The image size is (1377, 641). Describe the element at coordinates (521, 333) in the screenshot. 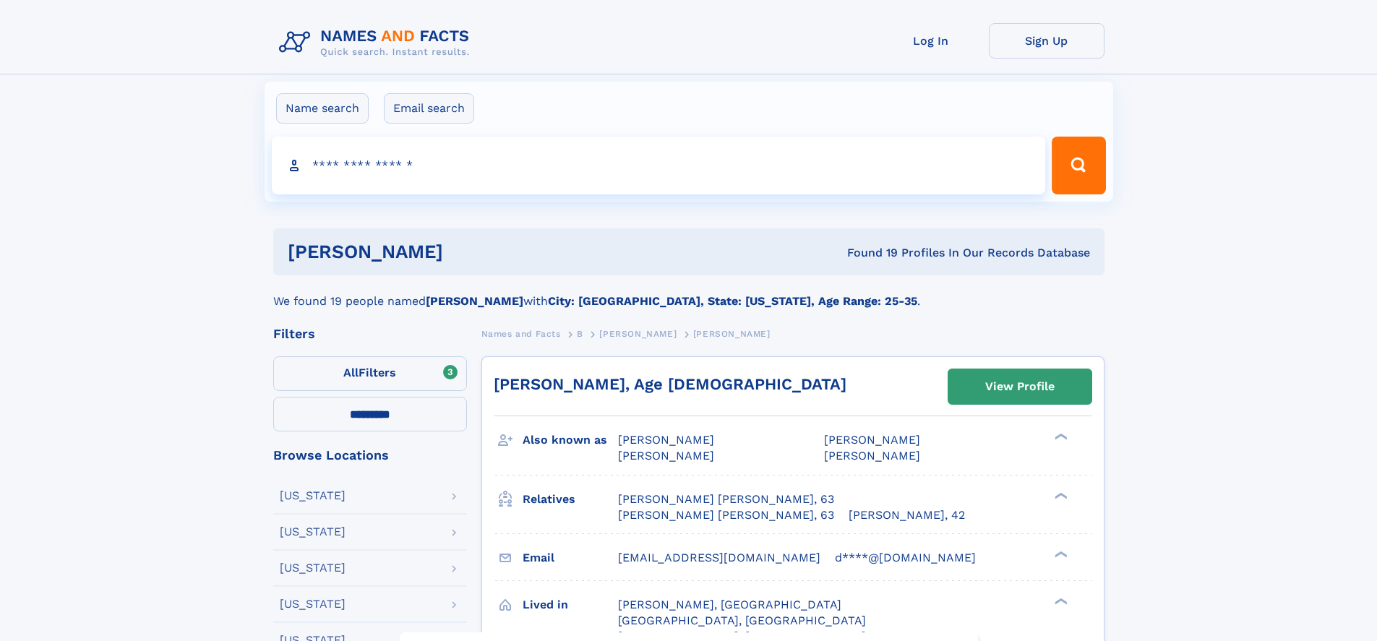

I see `a: Names and Facts` at that location.